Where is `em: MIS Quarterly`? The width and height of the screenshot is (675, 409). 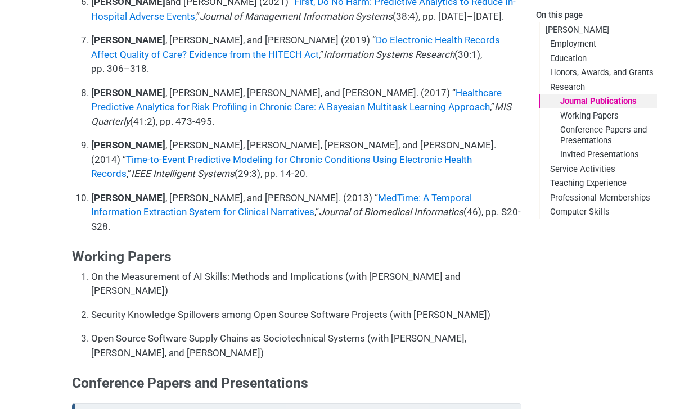
em: MIS Quarterly is located at coordinates (301, 114).